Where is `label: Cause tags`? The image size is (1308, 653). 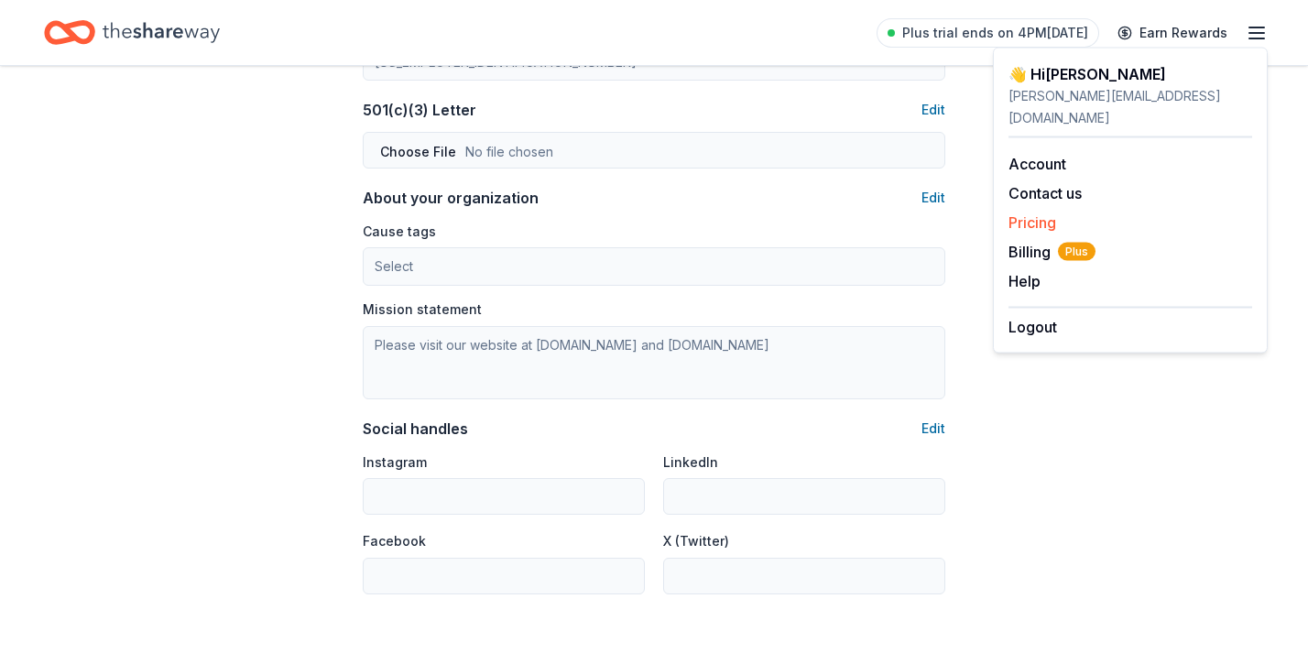 label: Cause tags is located at coordinates (399, 232).